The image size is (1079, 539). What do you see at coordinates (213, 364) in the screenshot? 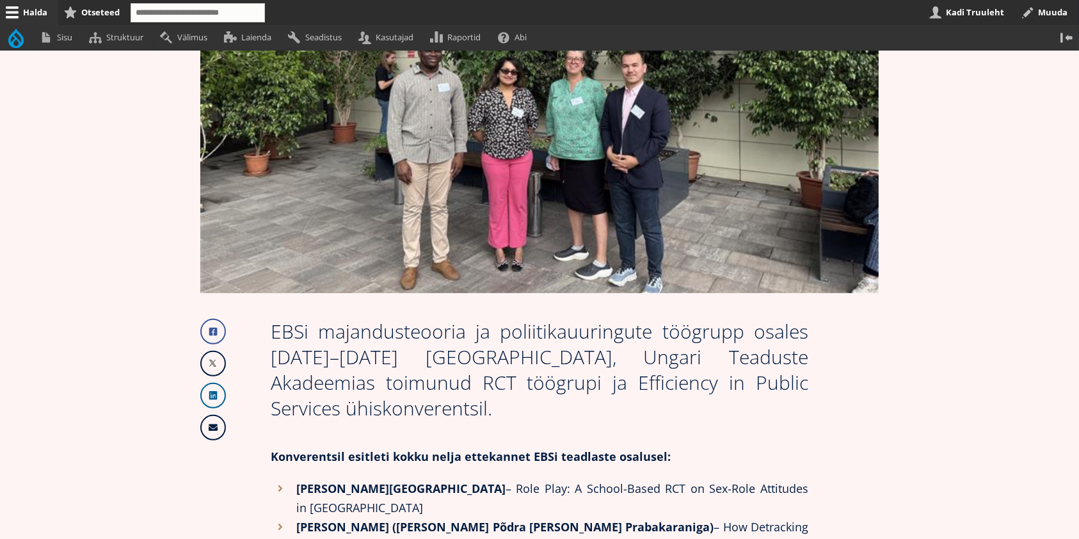
I see `img: X` at bounding box center [213, 364].